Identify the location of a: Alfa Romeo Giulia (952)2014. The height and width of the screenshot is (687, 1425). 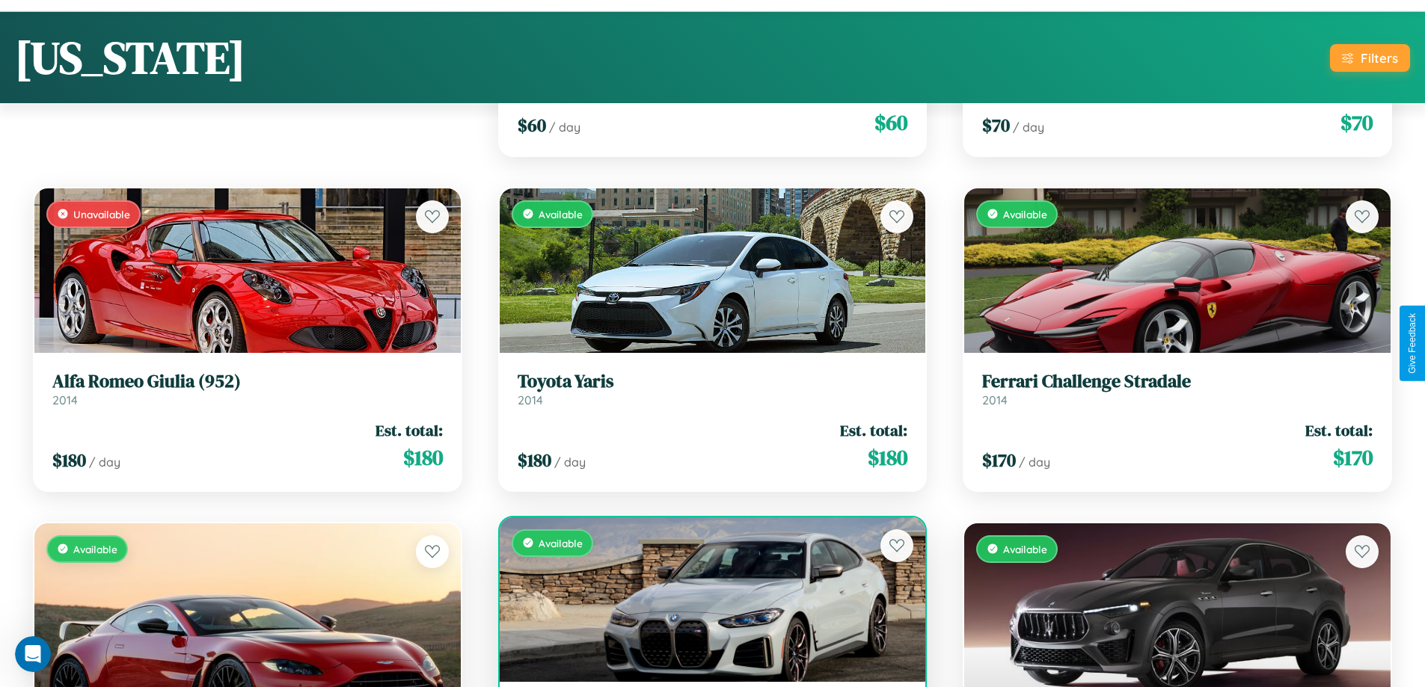
(248, 389).